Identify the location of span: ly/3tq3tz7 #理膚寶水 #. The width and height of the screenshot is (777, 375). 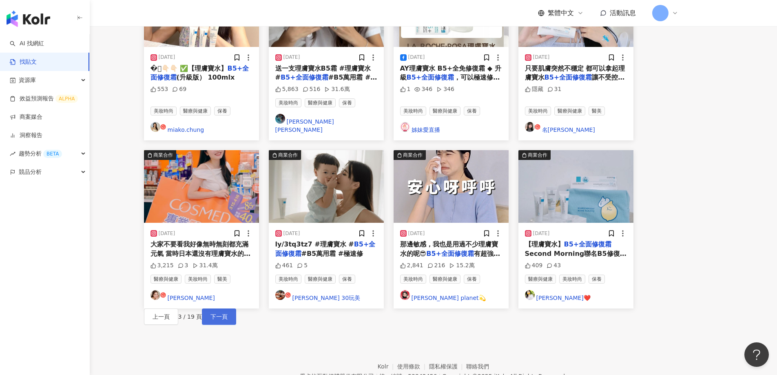
(315, 244).